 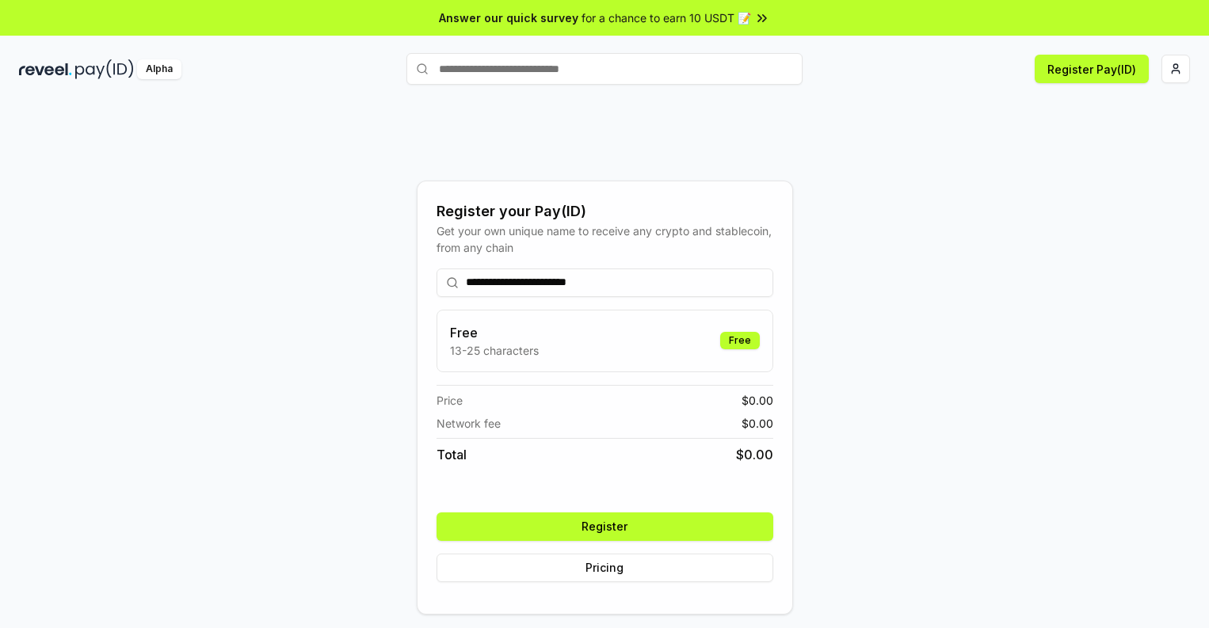 I want to click on span: Total, so click(x=451, y=455).